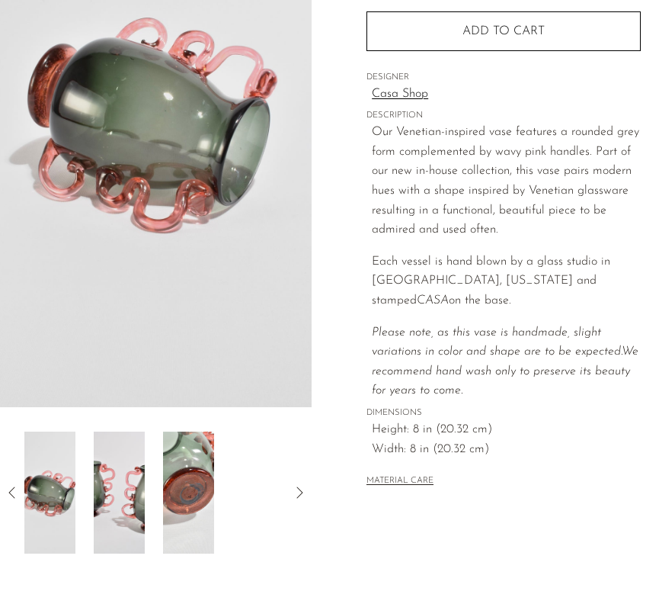 Image resolution: width=659 pixels, height=604 pixels. What do you see at coordinates (506, 450) in the screenshot?
I see `span: Width: 8 in (20.32 cm)` at bounding box center [506, 450].